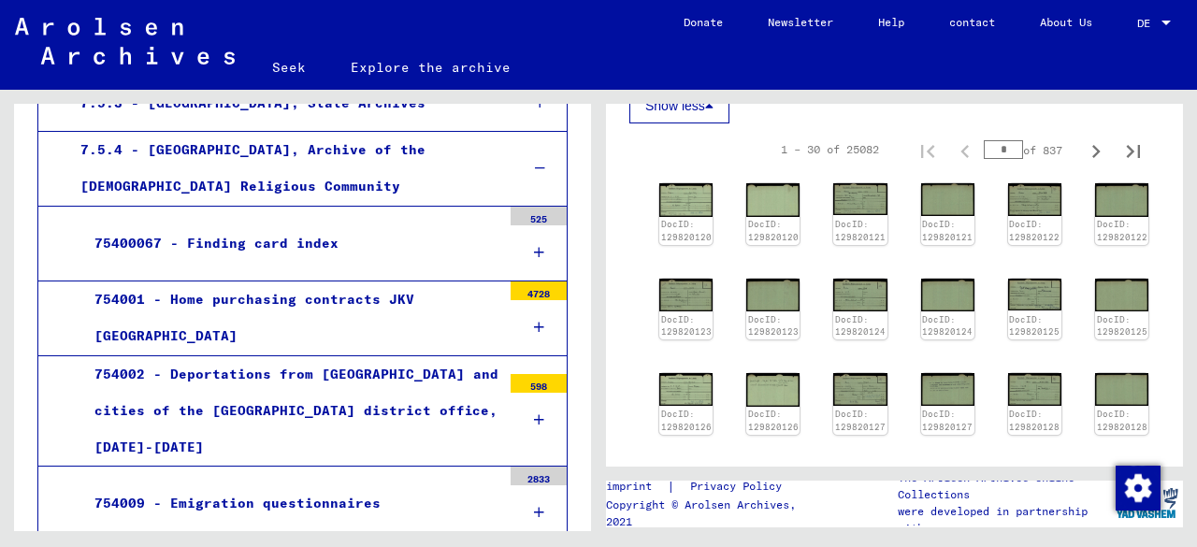 Image resolution: width=1197 pixels, height=547 pixels. What do you see at coordinates (216, 243) in the screenshot?
I see `font: 75400067 - Finding card index` at bounding box center [216, 243].